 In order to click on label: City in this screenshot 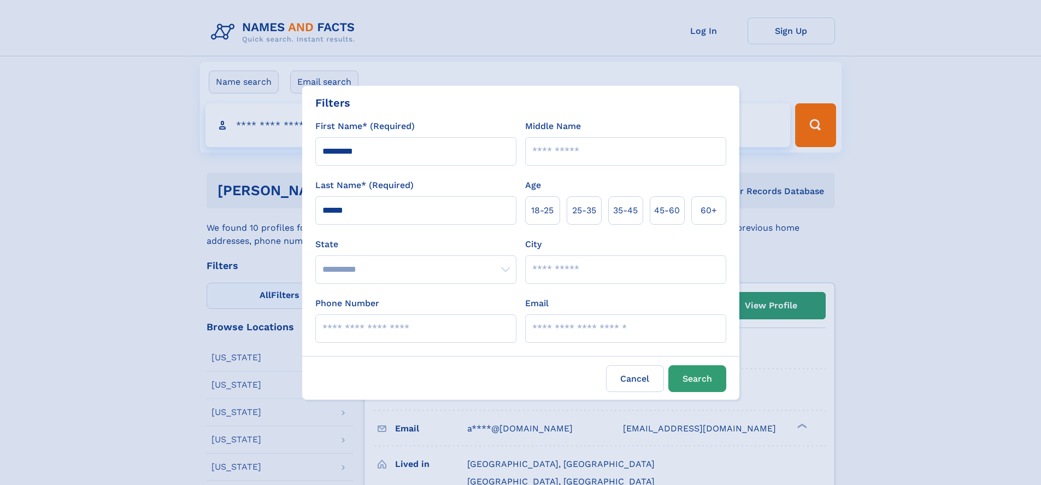, I will do `click(533, 244)`.